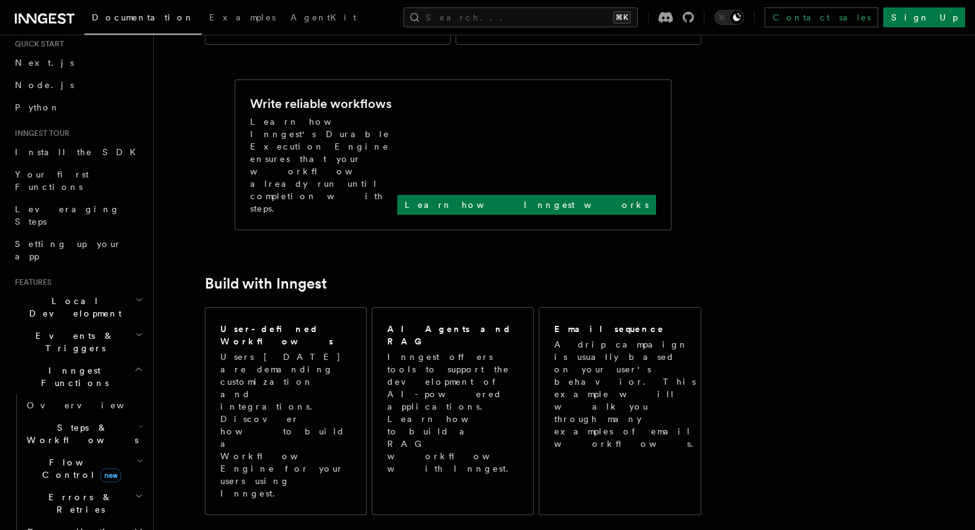  I want to click on p: Learn how Inngest's Durable Execution Engine ensures that your workflow already run until complet..., so click(324, 165).